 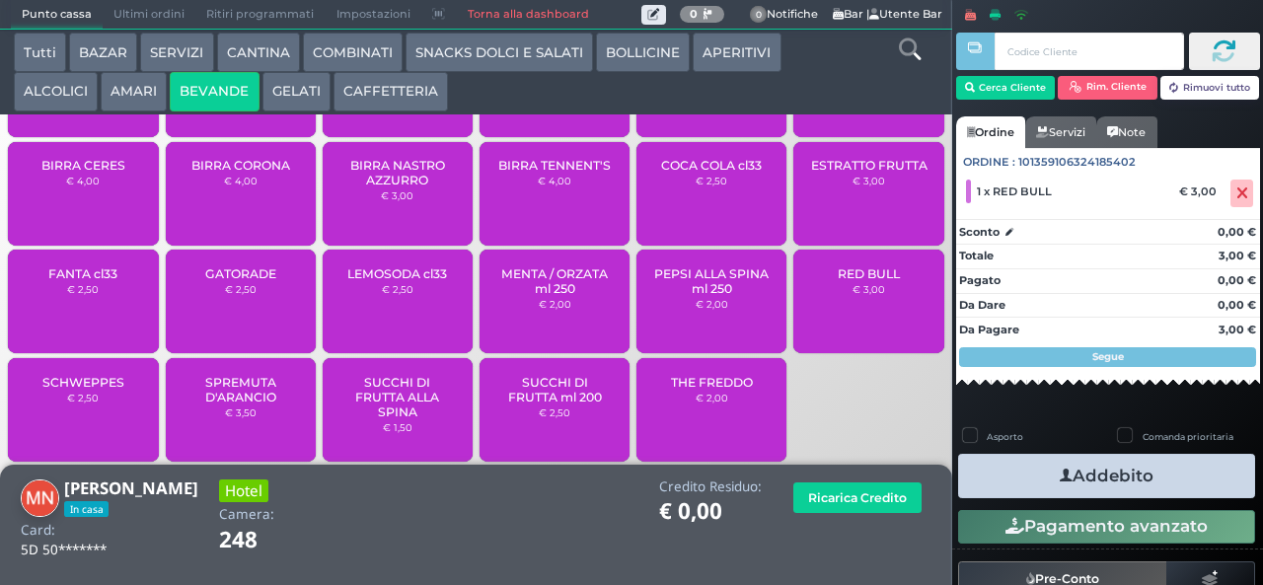 I want to click on img: MADDALENA NAGLIERI, so click(x=39, y=498).